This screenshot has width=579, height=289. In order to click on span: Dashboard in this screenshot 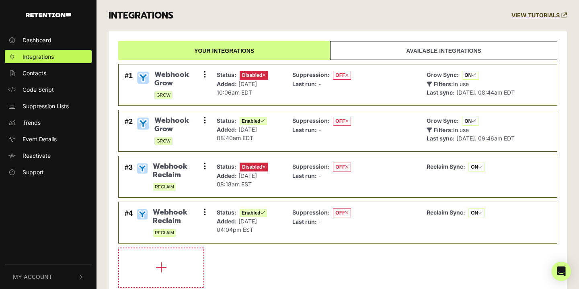, I will do `click(37, 40)`.